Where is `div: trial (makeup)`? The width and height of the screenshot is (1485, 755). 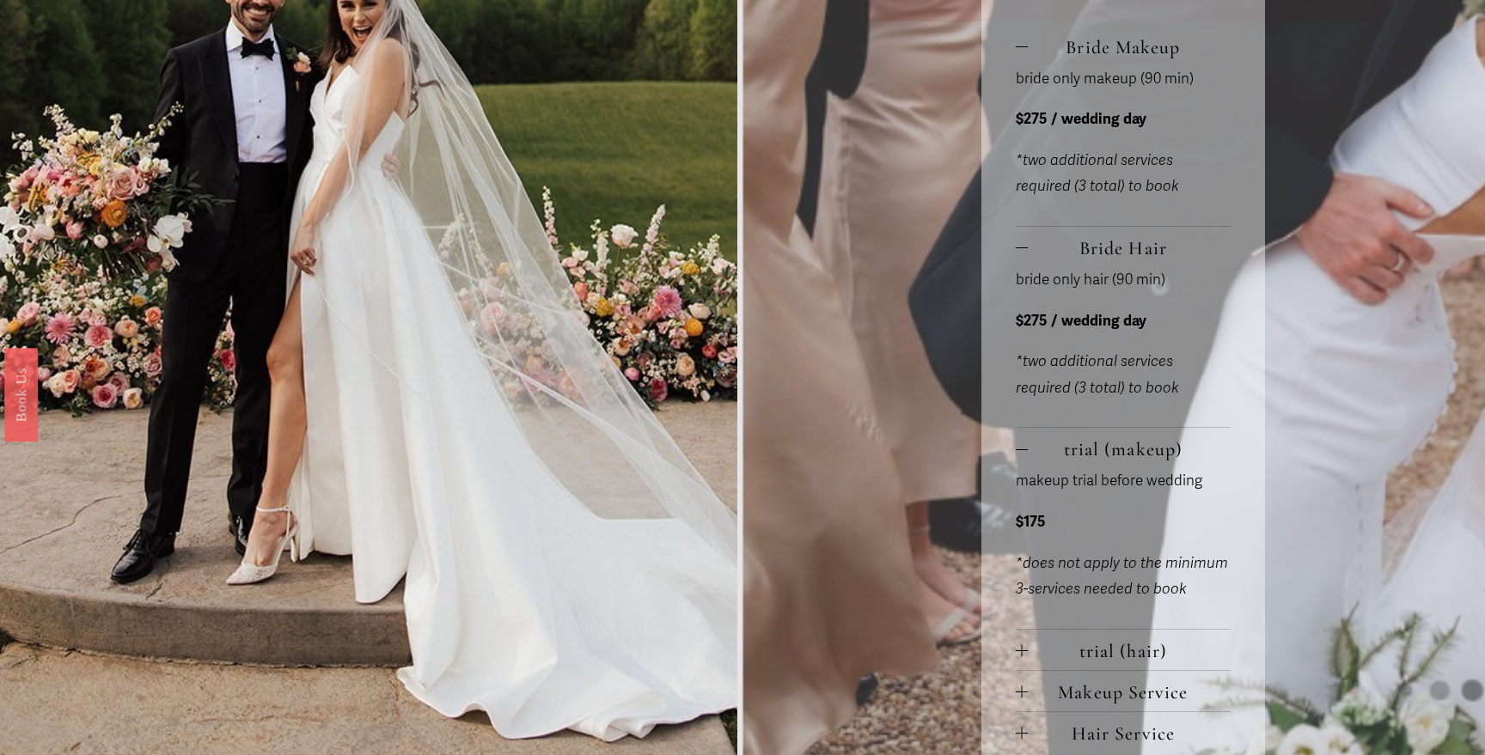 div: trial (makeup) is located at coordinates (1123, 548).